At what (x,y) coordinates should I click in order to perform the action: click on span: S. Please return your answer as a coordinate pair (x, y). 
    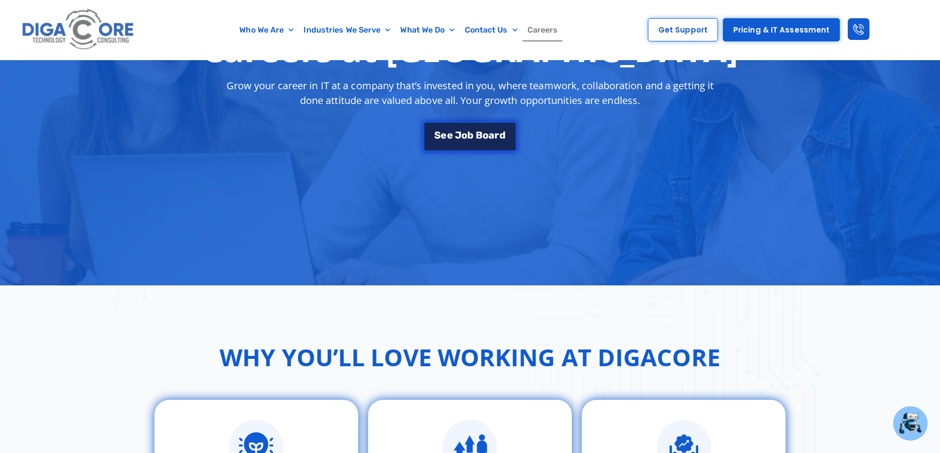
    Looking at the image, I should click on (437, 135).